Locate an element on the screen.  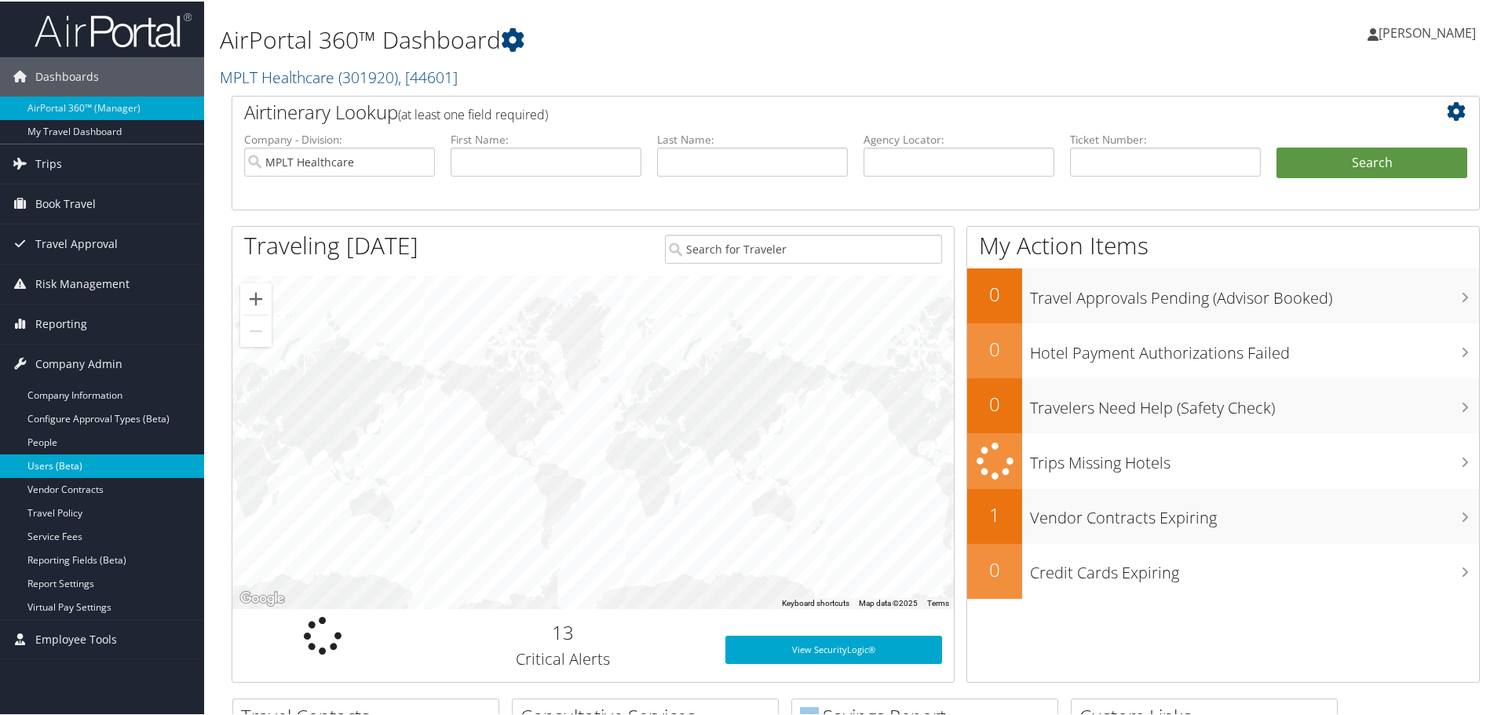
h1: AirPortal 360™ Dashboard is located at coordinates (644, 38).